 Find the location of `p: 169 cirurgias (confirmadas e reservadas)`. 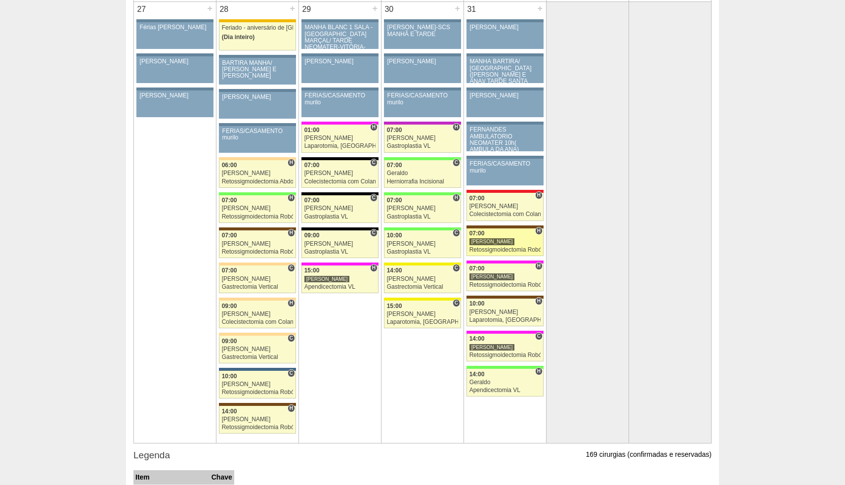

p: 169 cirurgias (confirmadas e reservadas) is located at coordinates (649, 454).